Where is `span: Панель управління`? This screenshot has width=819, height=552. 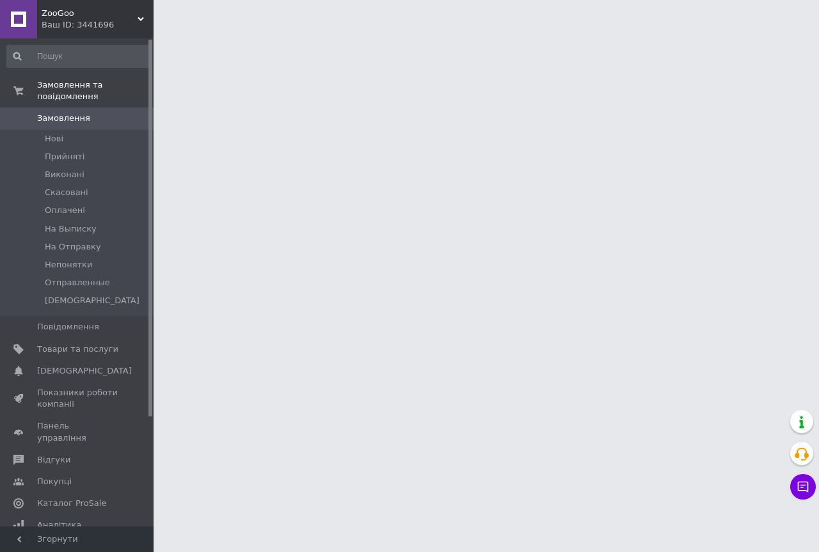 span: Панель управління is located at coordinates (77, 432).